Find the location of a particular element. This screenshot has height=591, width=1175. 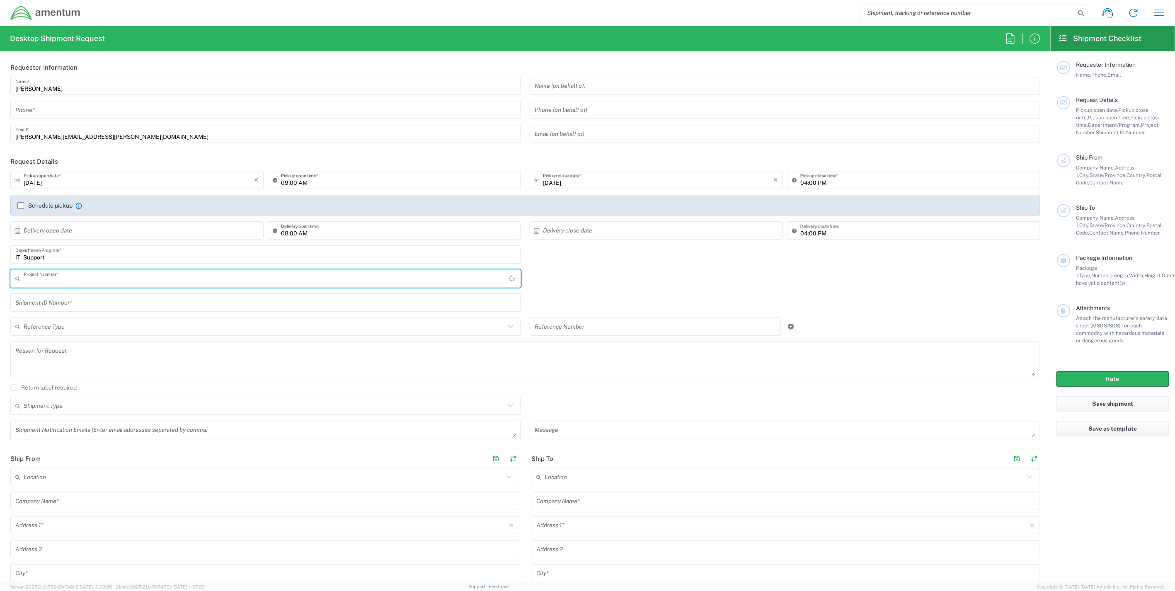

h2: Requester Information is located at coordinates (44, 68).